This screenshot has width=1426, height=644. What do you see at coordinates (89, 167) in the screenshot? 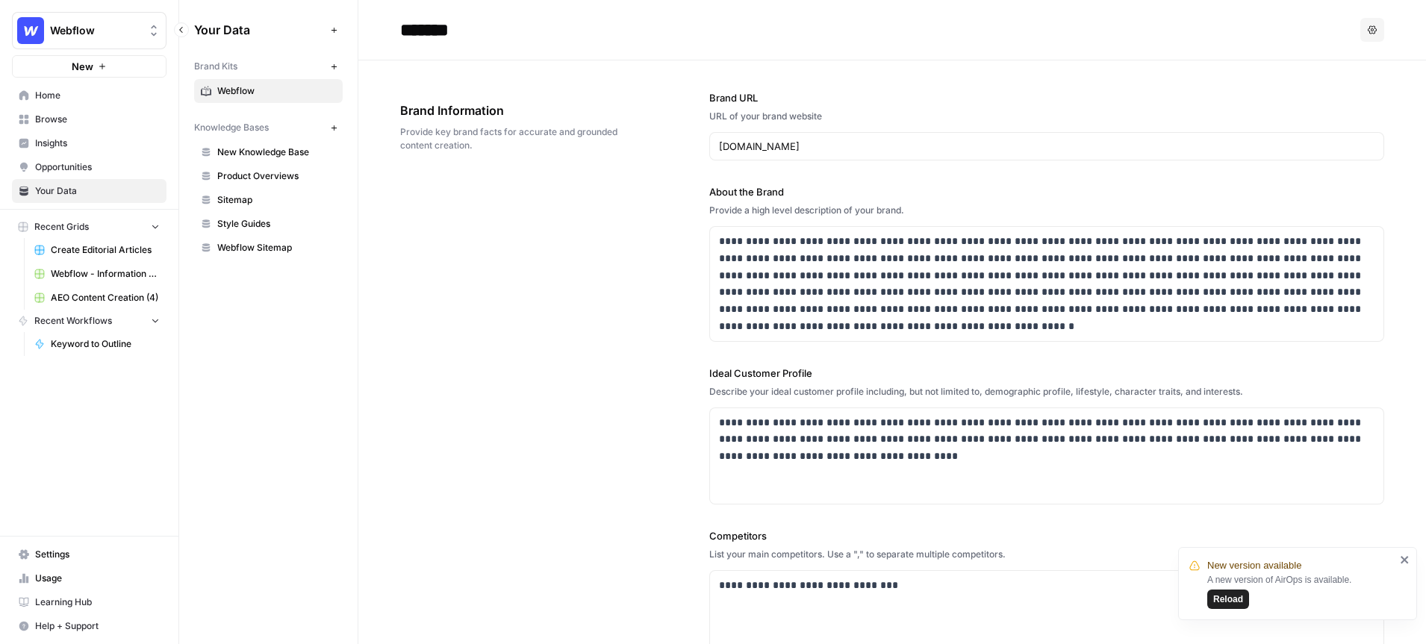
I see `a: Opportunities` at bounding box center [89, 167].